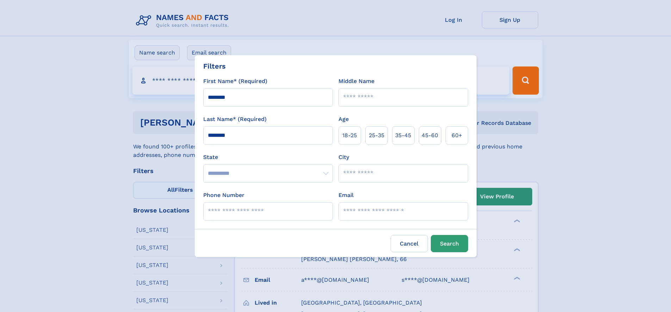 This screenshot has width=671, height=312. I want to click on label: Last Name* (Required), so click(235, 119).